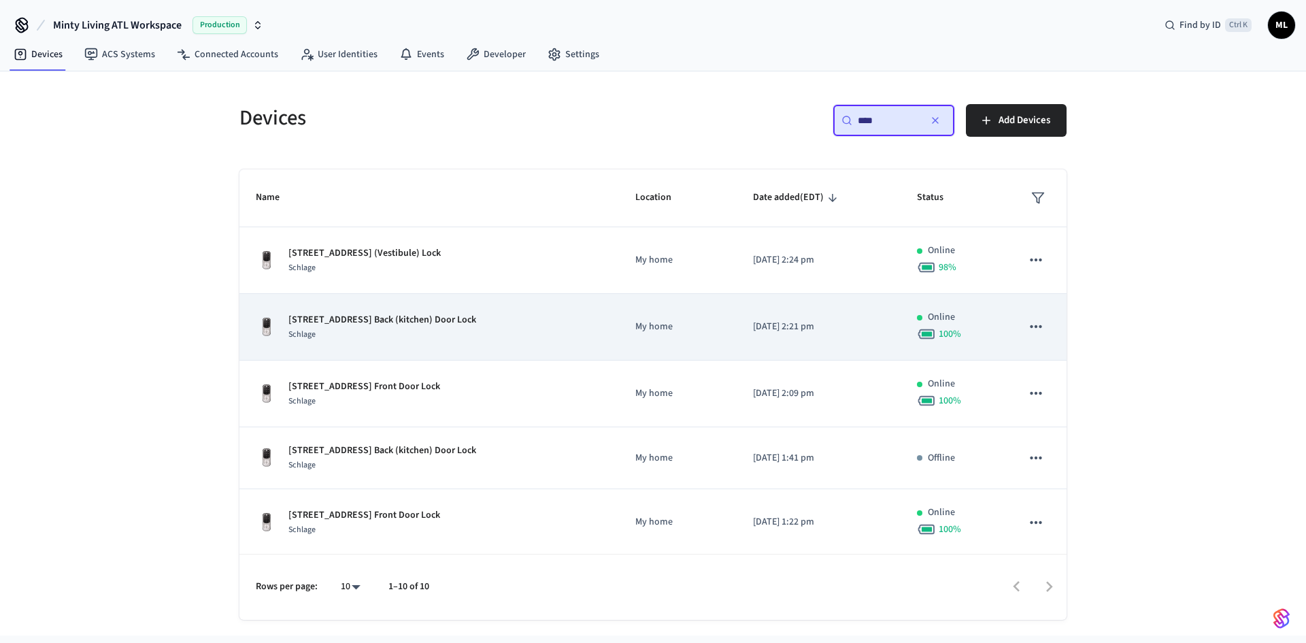  I want to click on p: 1–10 of 10, so click(409, 586).